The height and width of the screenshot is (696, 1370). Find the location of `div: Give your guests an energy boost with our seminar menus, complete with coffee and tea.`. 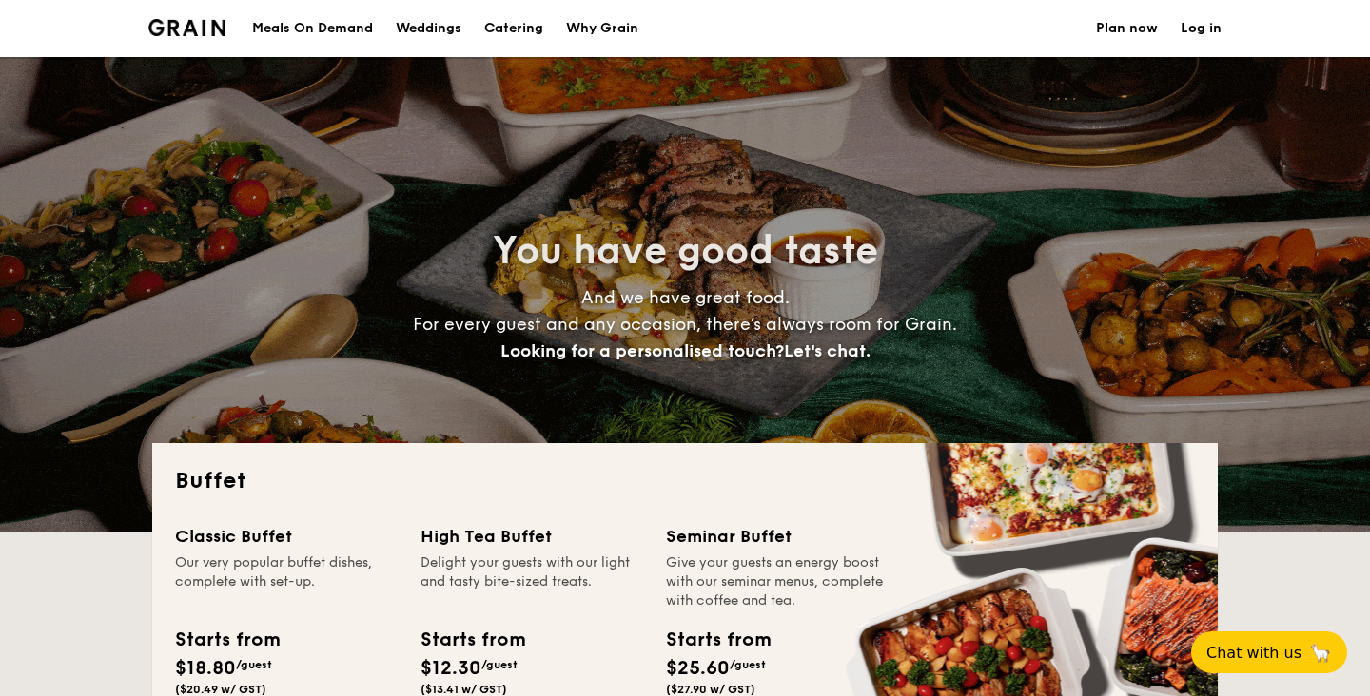

div: Give your guests an energy boost with our seminar menus, complete with coffee and tea. is located at coordinates (777, 582).